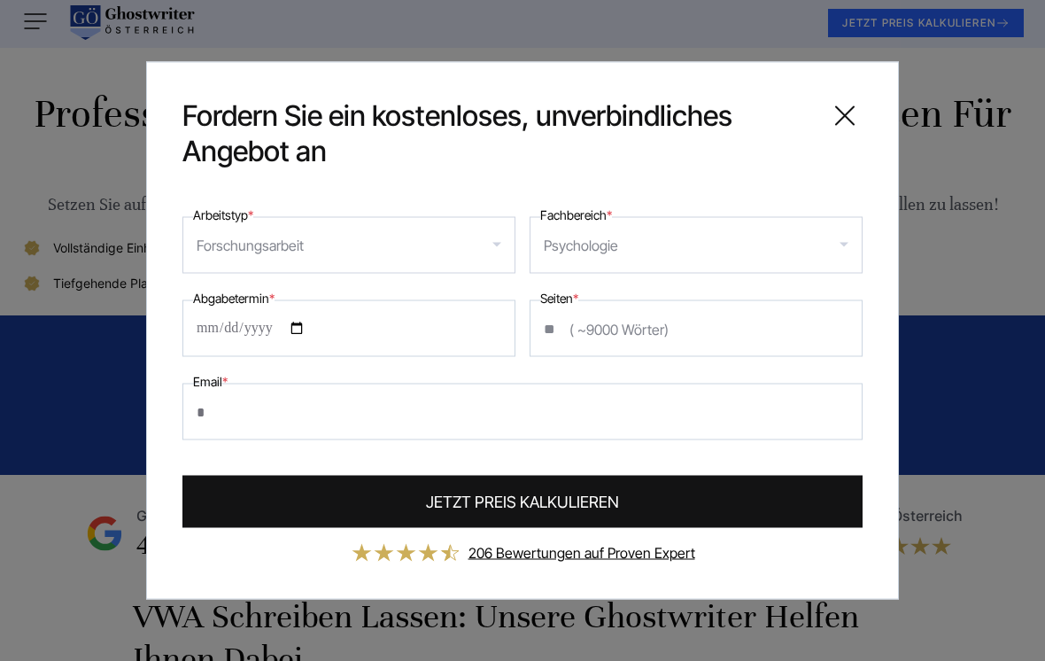  What do you see at coordinates (559, 298) in the screenshot?
I see `label: Seiten` at bounding box center [559, 298].